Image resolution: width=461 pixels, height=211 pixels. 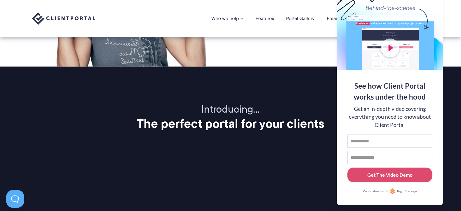 What do you see at coordinates (390, 117) in the screenshot?
I see `div: Get an in-depth video covering everything you need to know about Client Portal` at bounding box center [390, 117].